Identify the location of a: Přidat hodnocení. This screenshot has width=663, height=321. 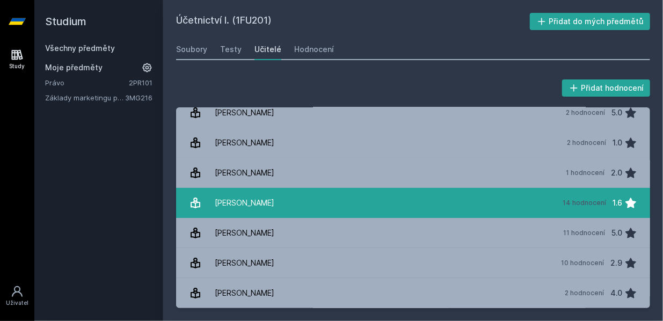
(606, 88).